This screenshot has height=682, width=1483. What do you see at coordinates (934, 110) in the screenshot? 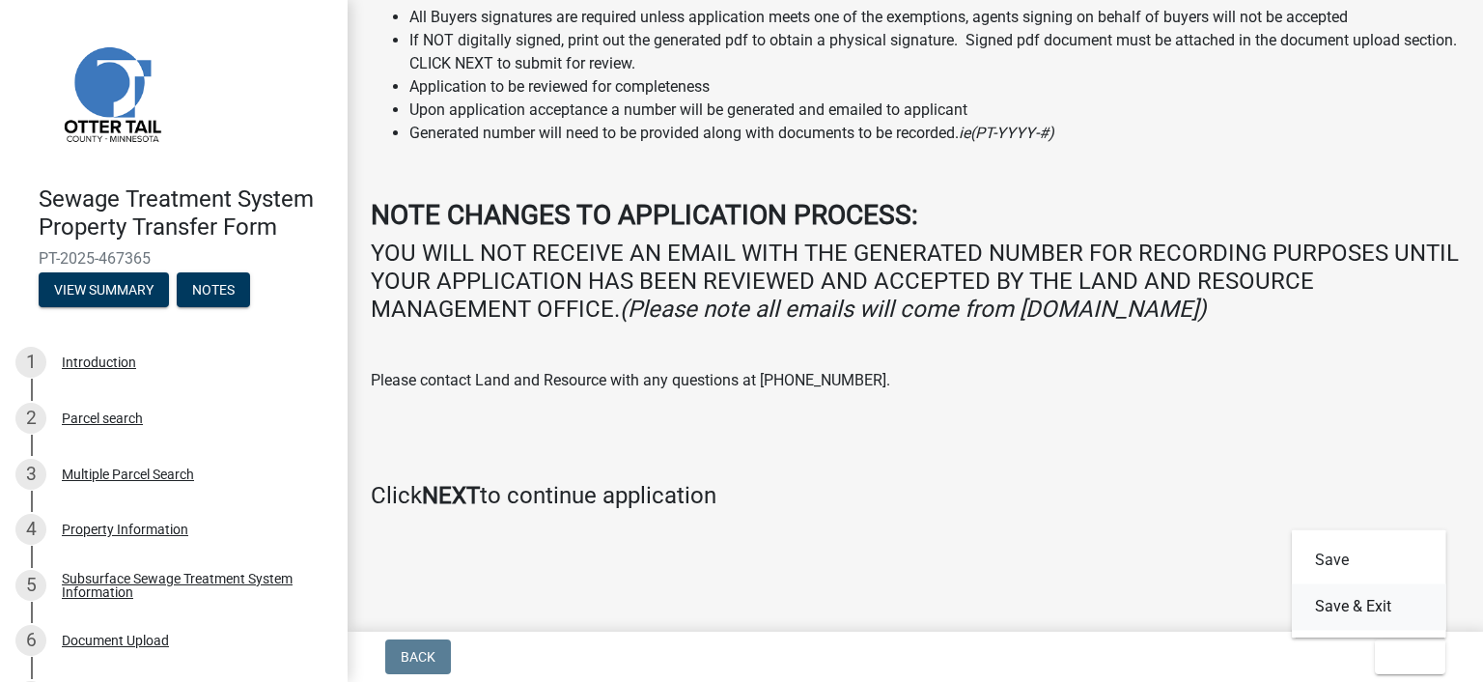
I see `li: Upon application acceptance a number will be generated and emailed to applicant` at bounding box center [934, 110].